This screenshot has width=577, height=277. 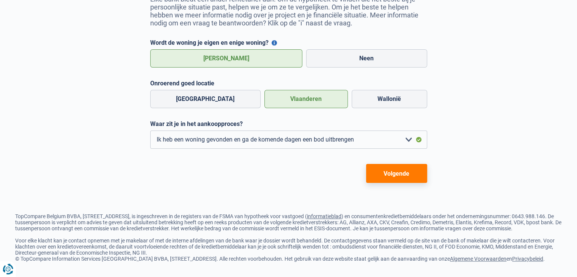 What do you see at coordinates (289, 83) in the screenshot?
I see `label: Onroerend goed locatie` at bounding box center [289, 83].